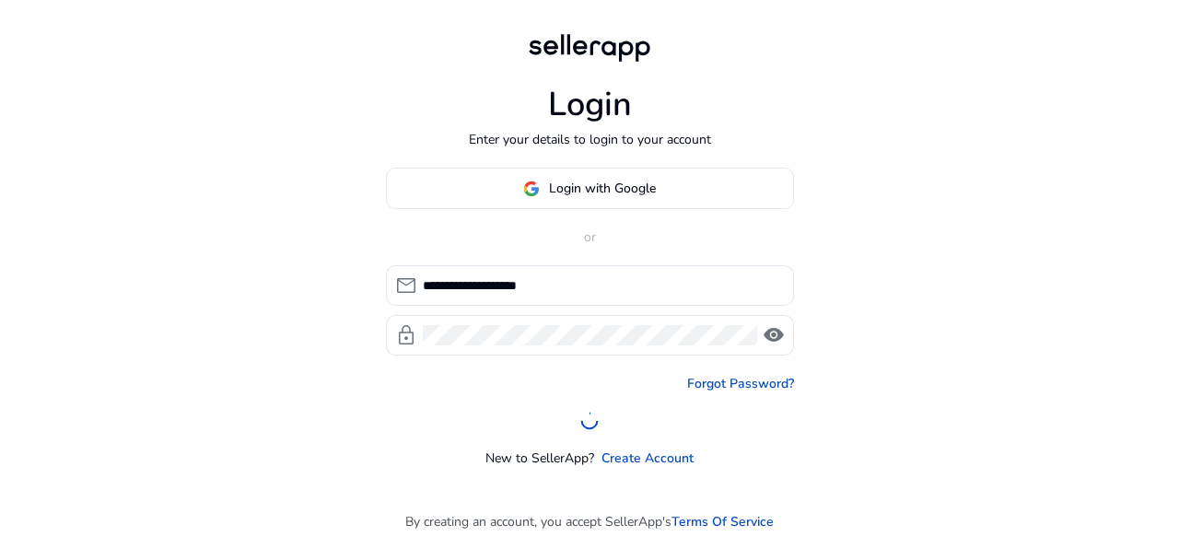 The image size is (1179, 548). Describe the element at coordinates (722, 521) in the screenshot. I see `a: Terms Of Service` at that location.